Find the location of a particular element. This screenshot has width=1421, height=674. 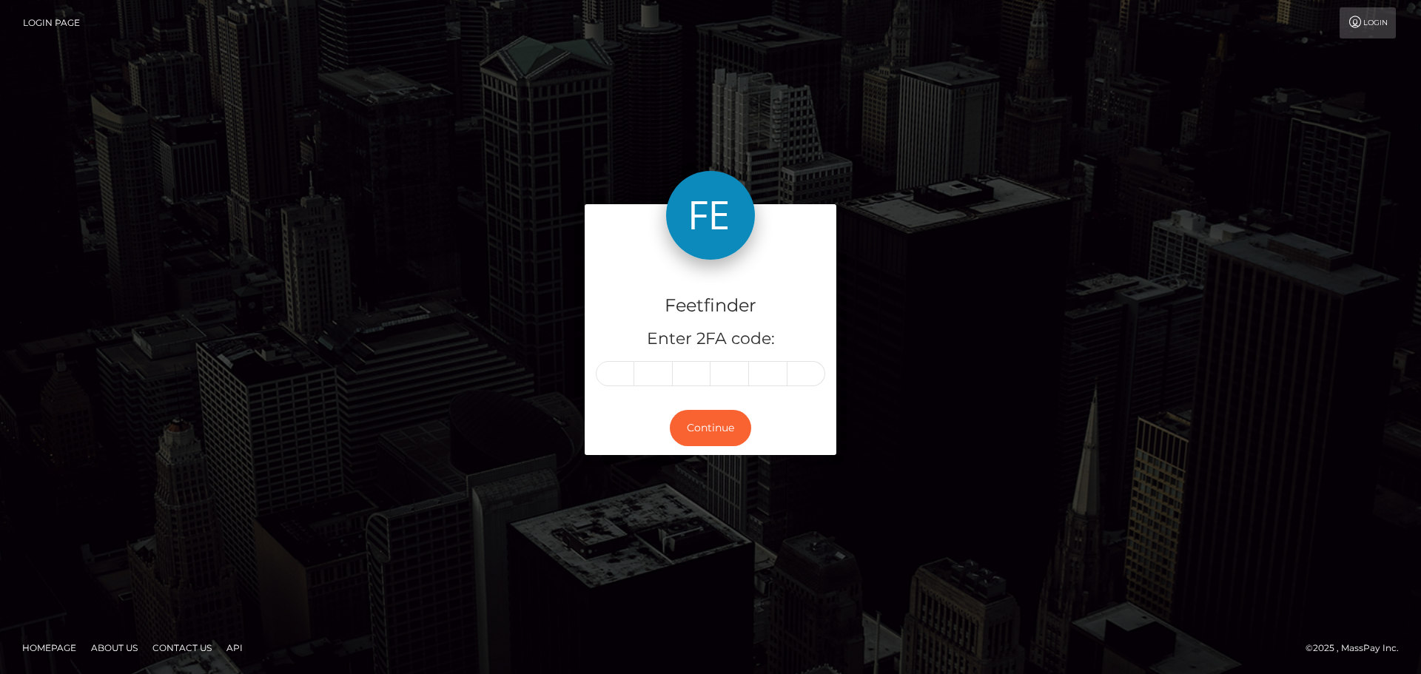

a: Login Page is located at coordinates (51, 23).